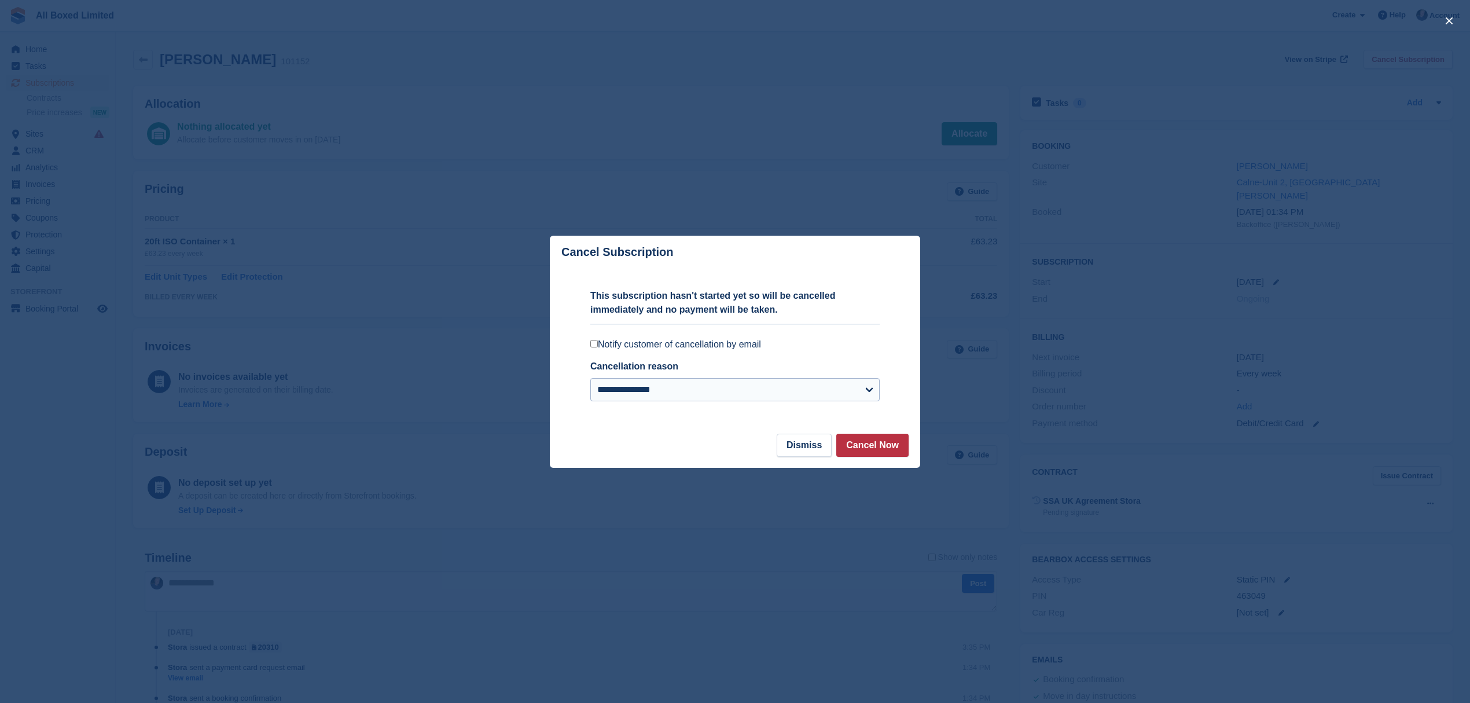 The image size is (1470, 703). Describe the element at coordinates (634, 366) in the screenshot. I see `label: Cancellation reason` at that location.